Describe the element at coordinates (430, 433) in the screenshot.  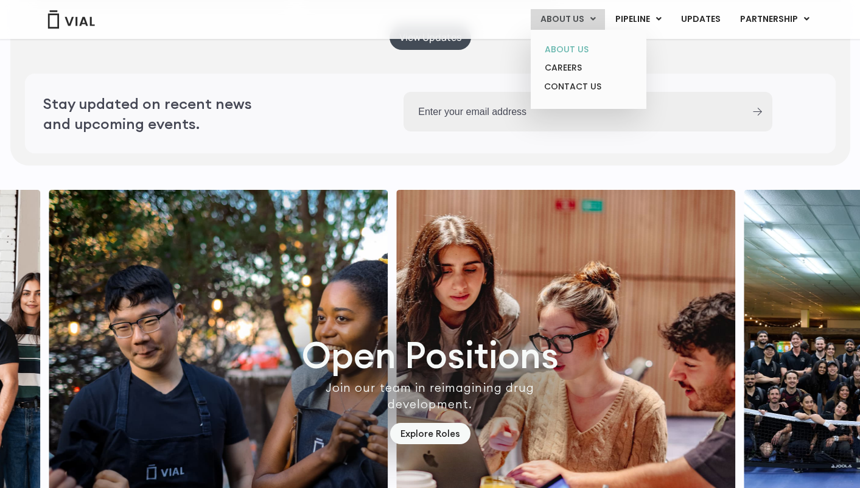
I see `a: Explore Roles` at that location.